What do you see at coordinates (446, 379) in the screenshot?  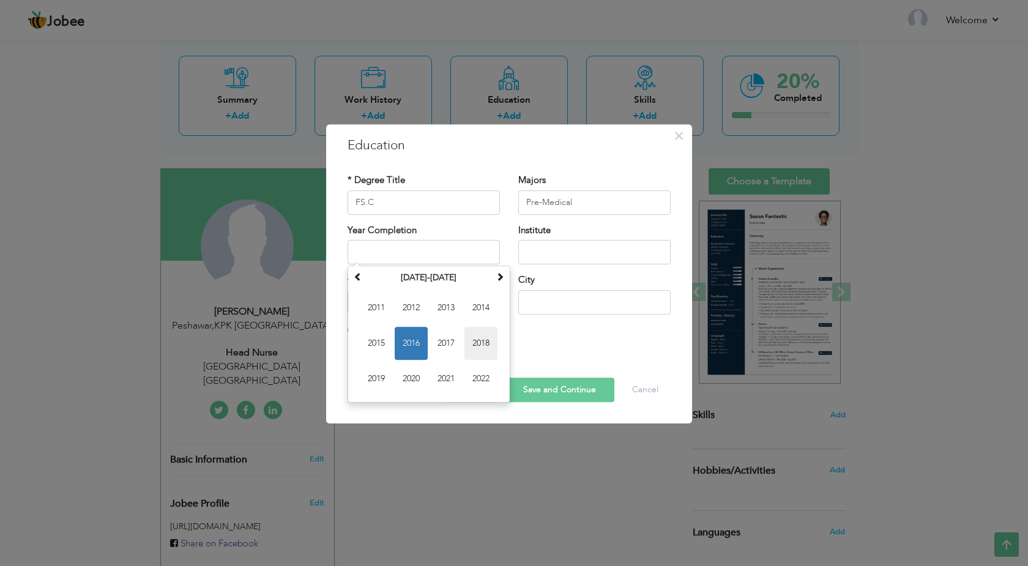 I see `span: 2021` at bounding box center [446, 379].